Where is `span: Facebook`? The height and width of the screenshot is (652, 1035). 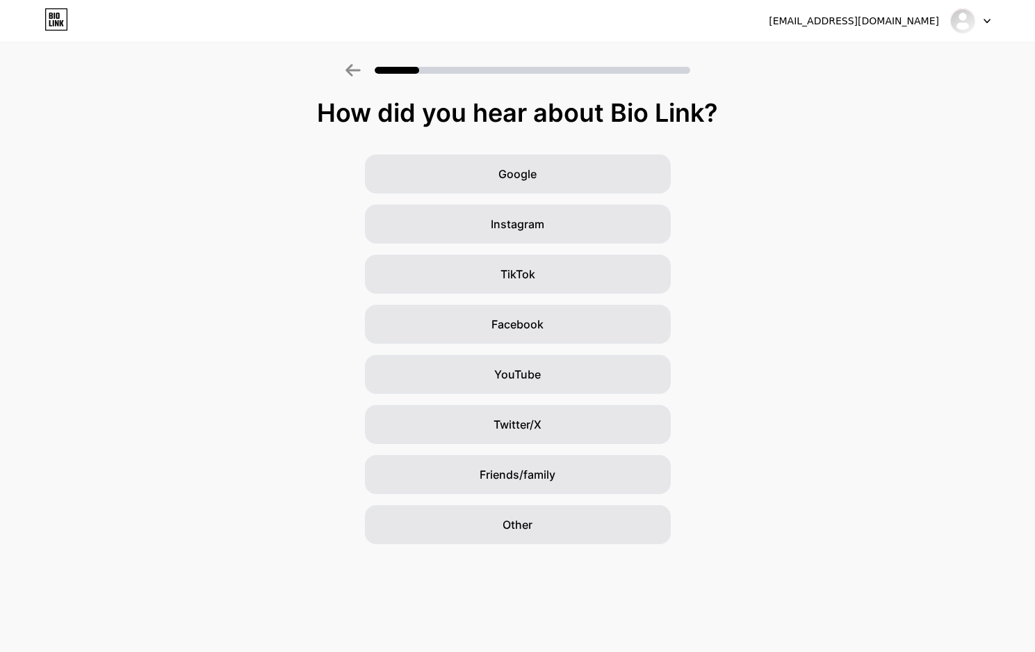
span: Facebook is located at coordinates (517, 324).